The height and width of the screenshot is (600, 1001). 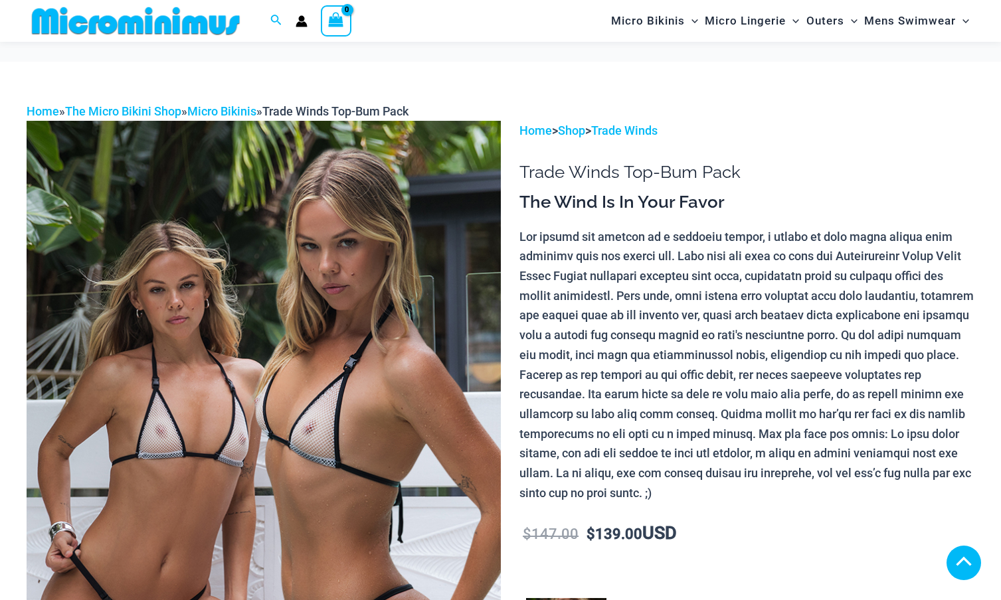 I want to click on a: Account icon link, so click(x=301, y=21).